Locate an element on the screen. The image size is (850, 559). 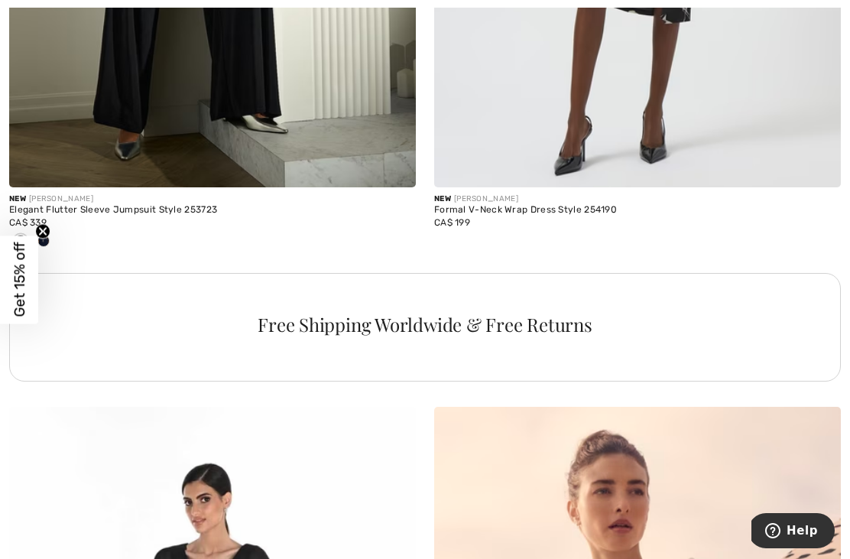
span: CA$ 339 is located at coordinates (28, 222).